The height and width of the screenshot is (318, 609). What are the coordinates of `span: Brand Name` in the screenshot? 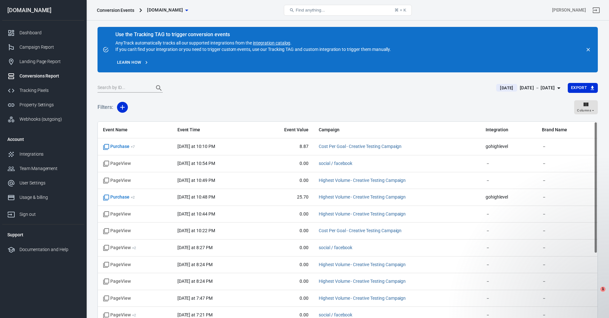 It's located at (567, 130).